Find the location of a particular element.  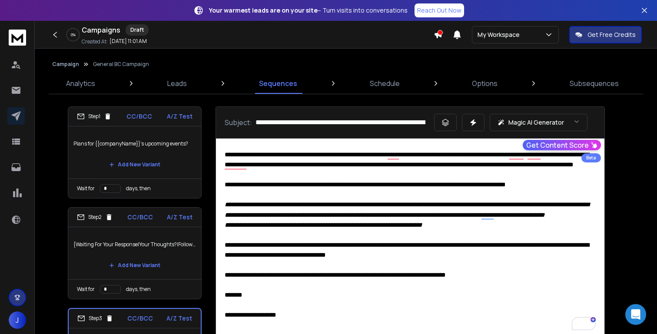

div: Step 2 is located at coordinates (95, 217).